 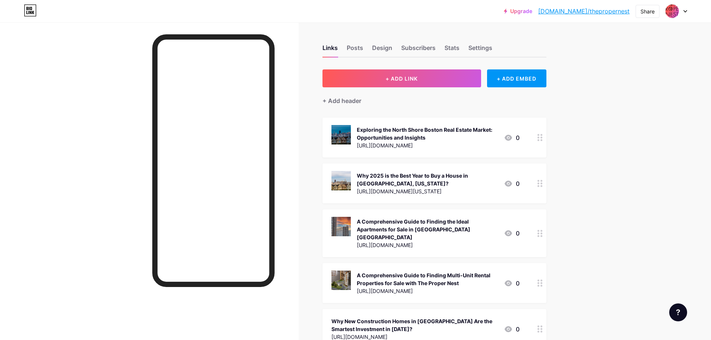 What do you see at coordinates (418, 50) in the screenshot?
I see `div: Subscribers` at bounding box center [418, 50].